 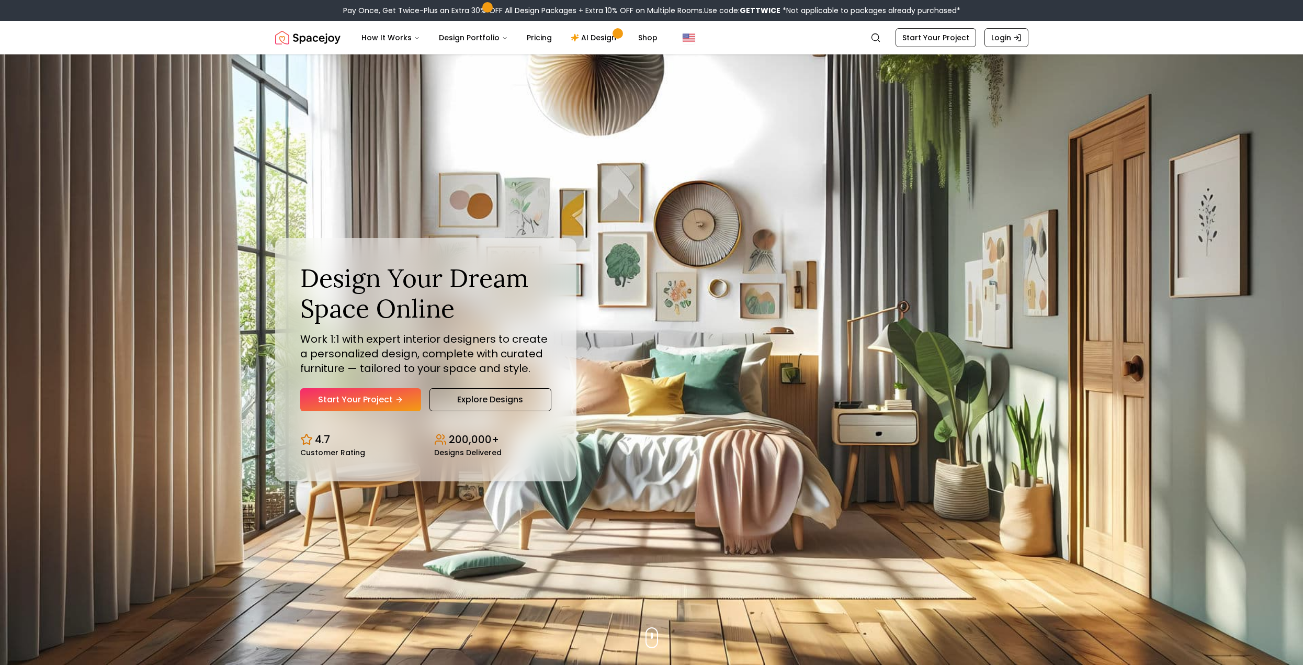 I want to click on div: Design stats, so click(x=426, y=440).